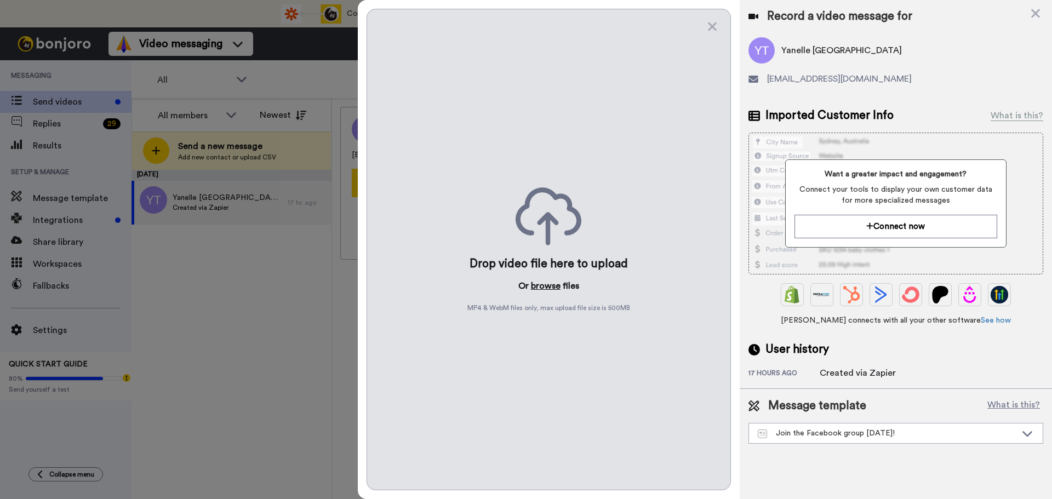 This screenshot has width=1052, height=499. What do you see at coordinates (822, 295) in the screenshot?
I see `img: Ontraport` at bounding box center [822, 295].